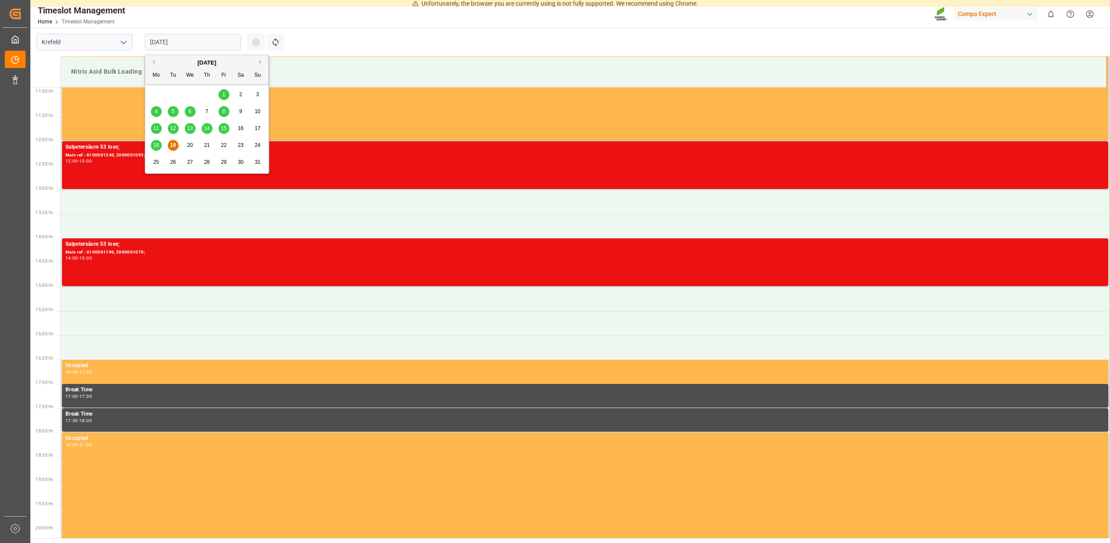 The height and width of the screenshot is (543, 1110). What do you see at coordinates (224, 111) in the screenshot?
I see `div: Choose Friday, August 8th, 2025` at bounding box center [224, 111].